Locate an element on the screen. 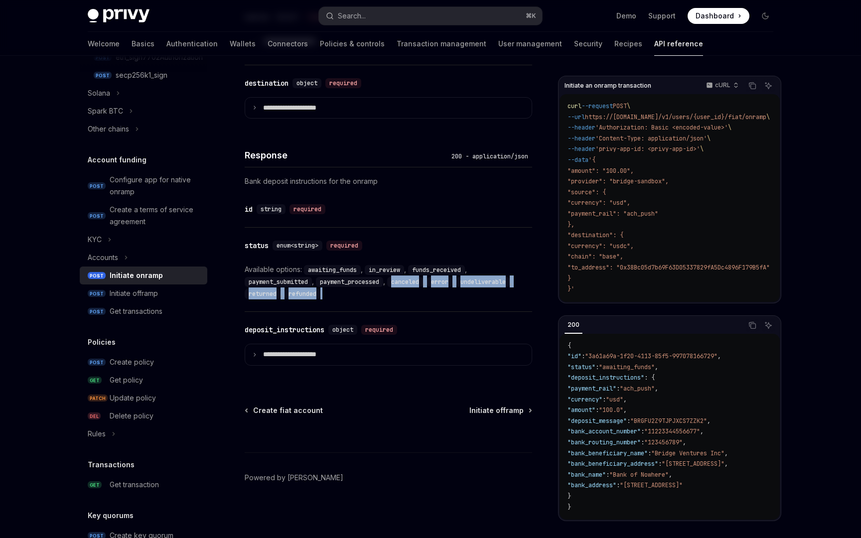  span: GET is located at coordinates (95, 485).